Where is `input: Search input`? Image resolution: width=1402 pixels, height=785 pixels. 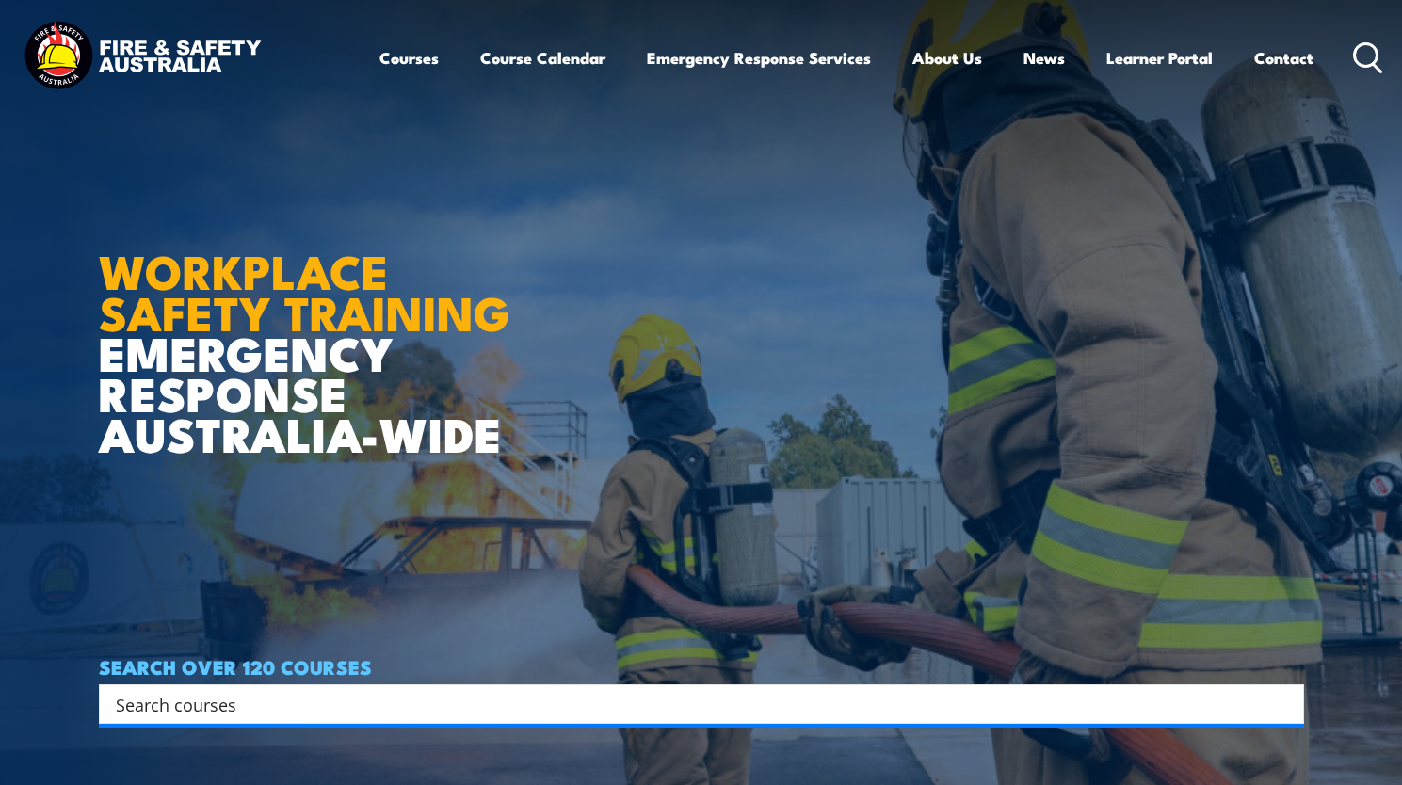 input: Search input is located at coordinates (689, 704).